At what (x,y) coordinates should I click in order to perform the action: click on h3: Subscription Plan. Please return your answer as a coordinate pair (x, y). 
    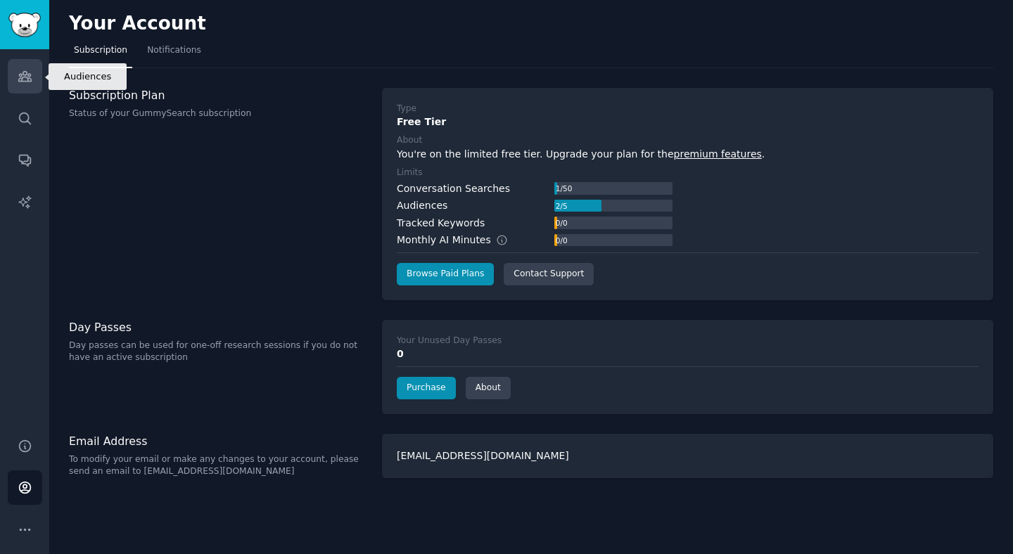
    Looking at the image, I should click on (218, 95).